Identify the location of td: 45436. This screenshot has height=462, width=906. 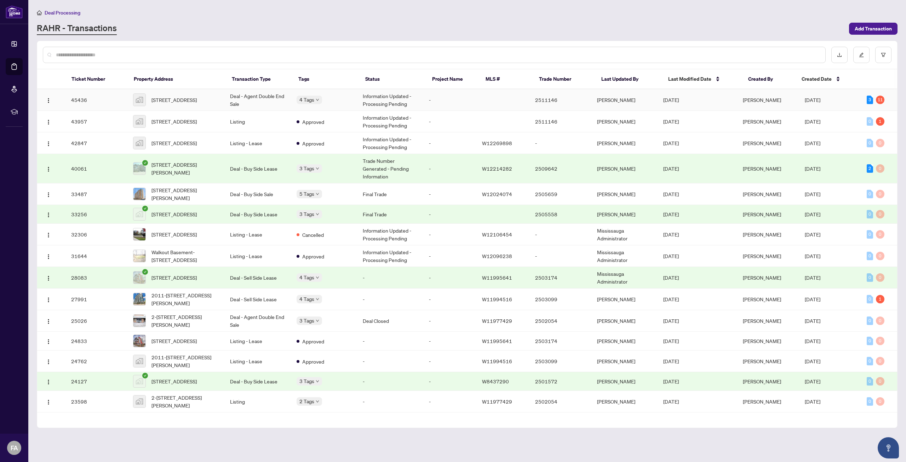
(96, 100).